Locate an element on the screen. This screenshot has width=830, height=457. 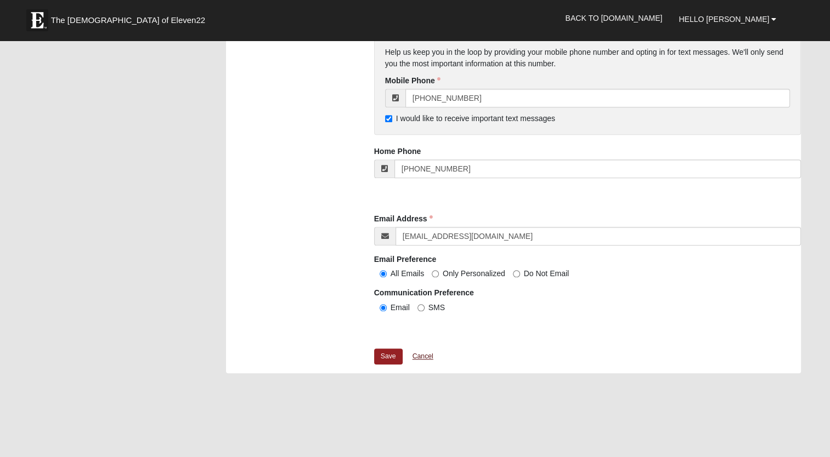
span: I would like to receive important text messages is located at coordinates (475, 118).